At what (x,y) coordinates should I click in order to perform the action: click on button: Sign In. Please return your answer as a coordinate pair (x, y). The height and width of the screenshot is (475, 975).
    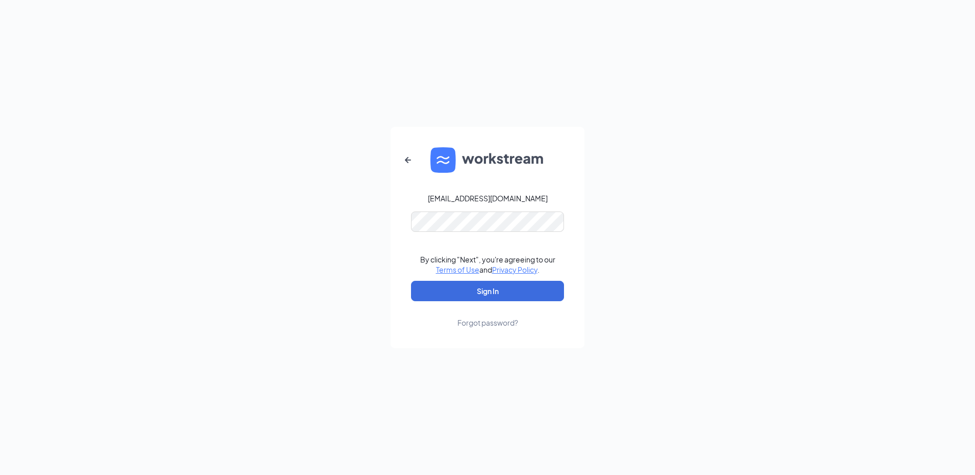
    Looking at the image, I should click on (488, 291).